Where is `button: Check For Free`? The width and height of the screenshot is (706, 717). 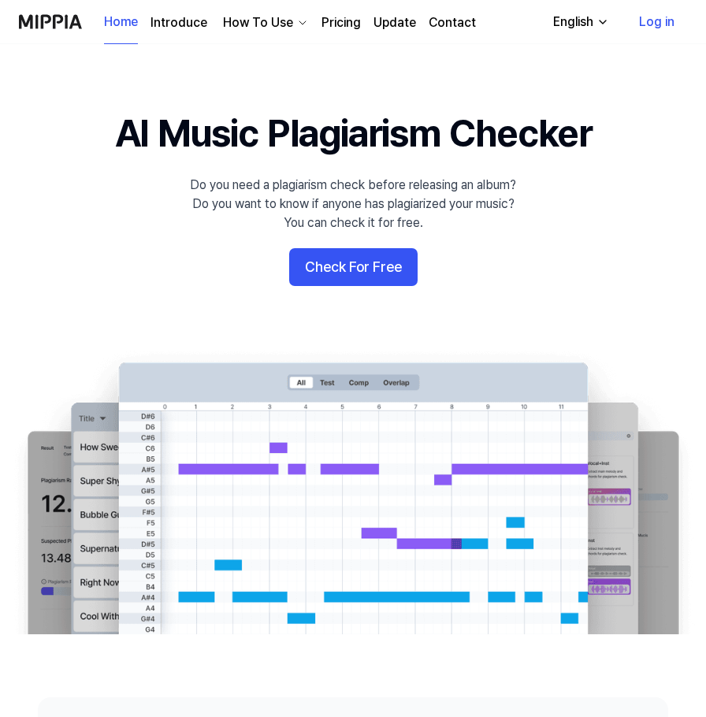 button: Check For Free is located at coordinates (353, 267).